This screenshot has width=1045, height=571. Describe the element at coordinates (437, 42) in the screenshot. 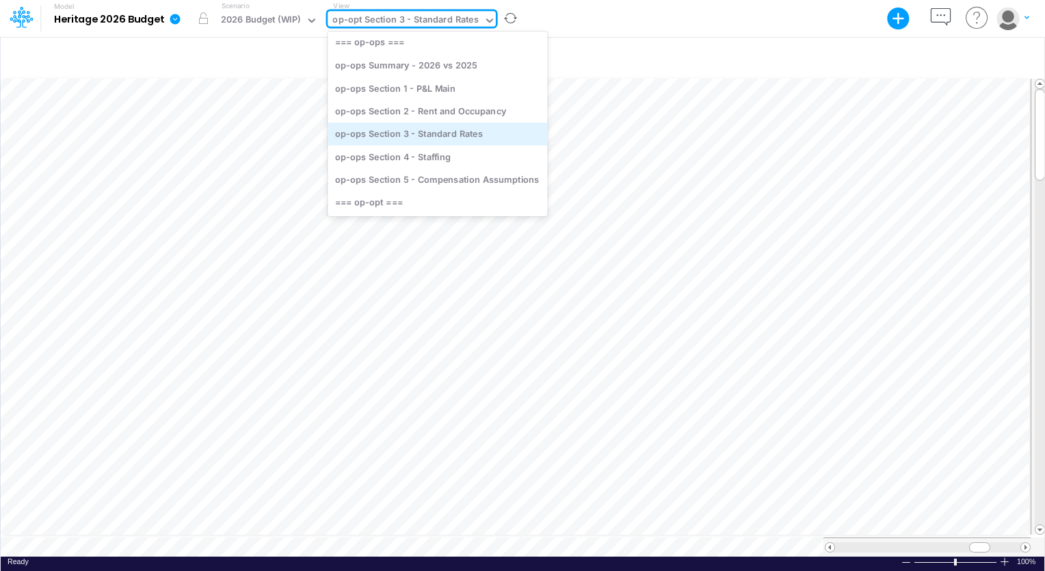

I see `div: === op-ops ===` at that location.